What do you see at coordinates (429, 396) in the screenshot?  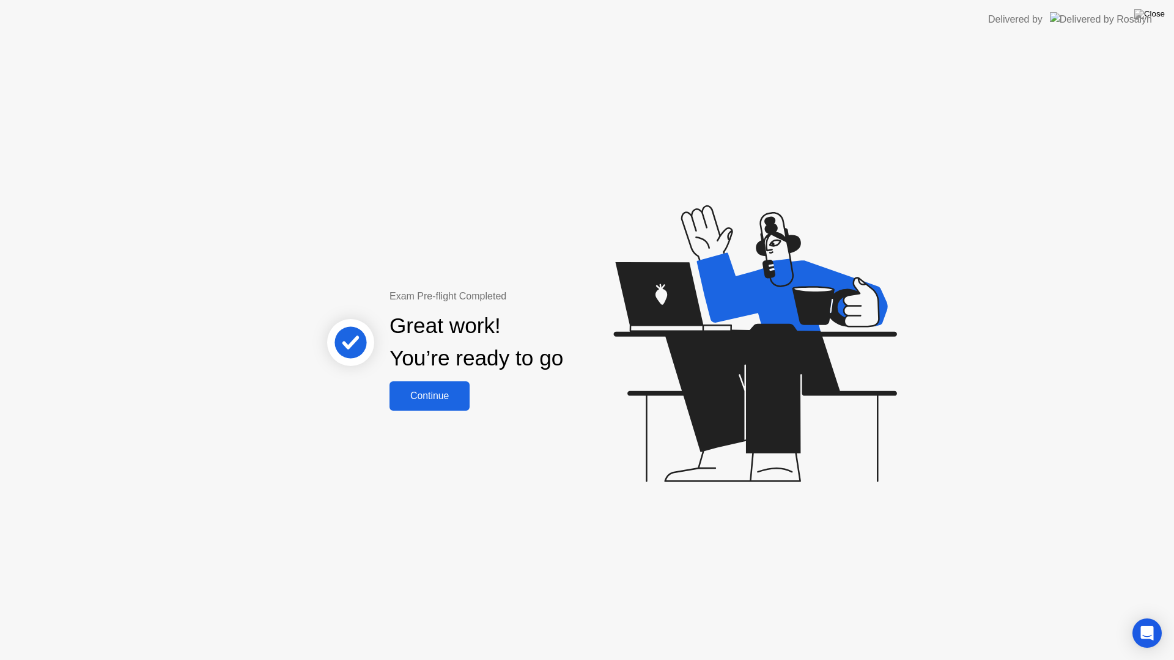 I see `div: Continue` at bounding box center [429, 396].